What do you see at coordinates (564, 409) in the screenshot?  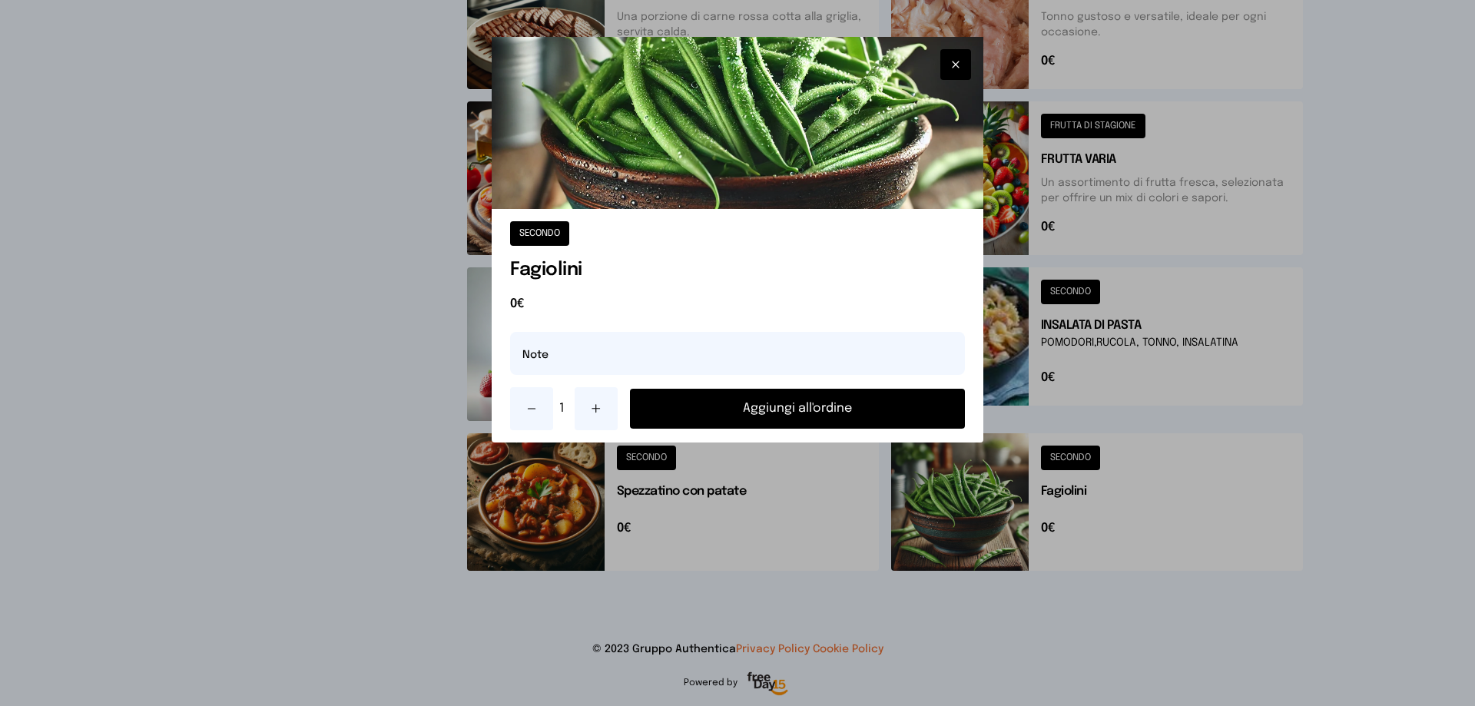 I see `span: 1` at bounding box center [564, 409].